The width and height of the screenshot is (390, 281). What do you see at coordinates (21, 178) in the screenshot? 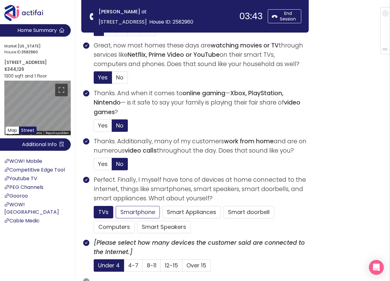
I see `a: Youtube TV` at bounding box center [21, 178].